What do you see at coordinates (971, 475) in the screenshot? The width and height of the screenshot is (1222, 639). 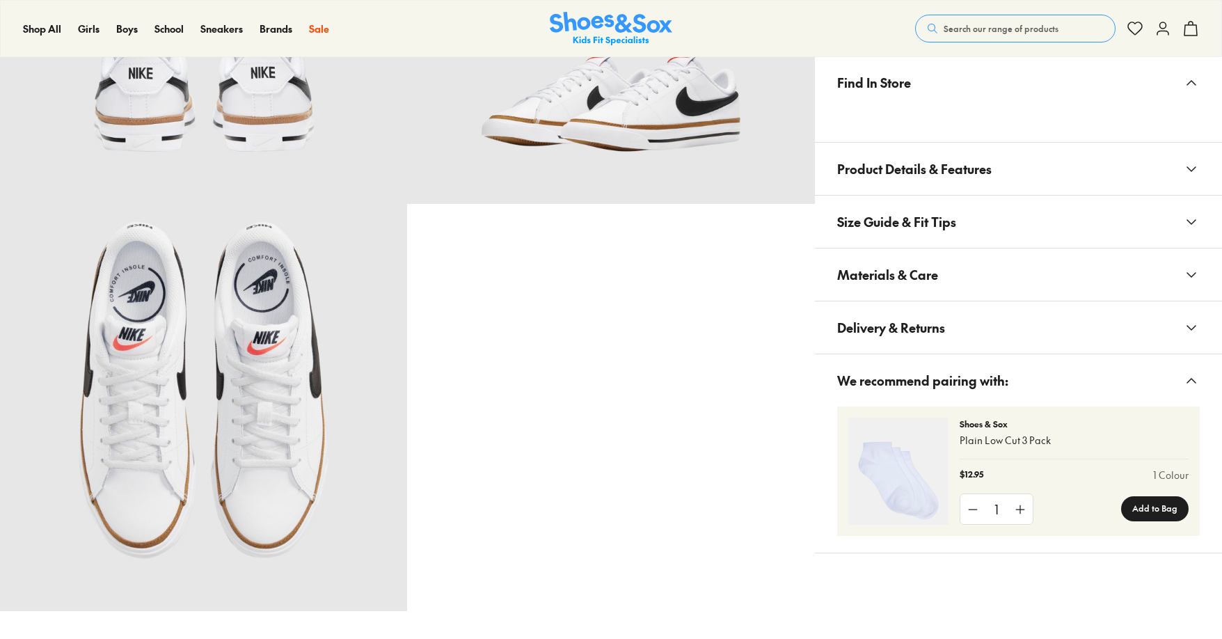 I see `p: $12.95` at bounding box center [971, 475].